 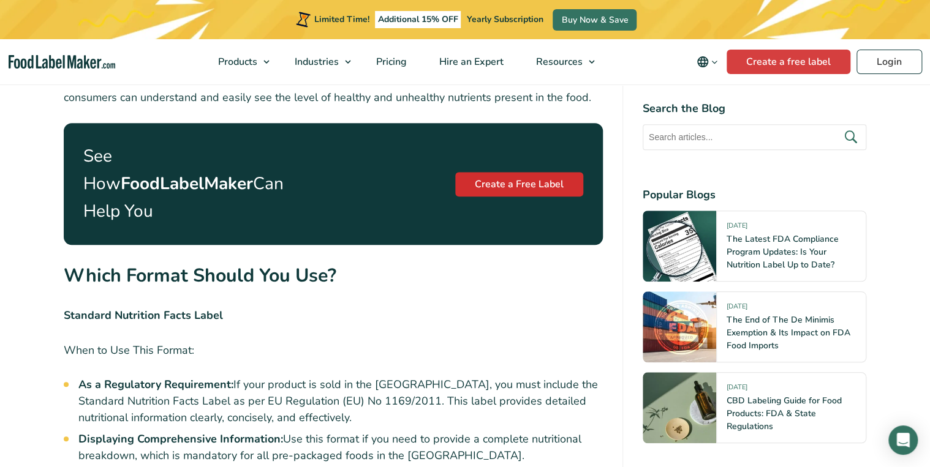 I want to click on span: Pricing, so click(x=390, y=62).